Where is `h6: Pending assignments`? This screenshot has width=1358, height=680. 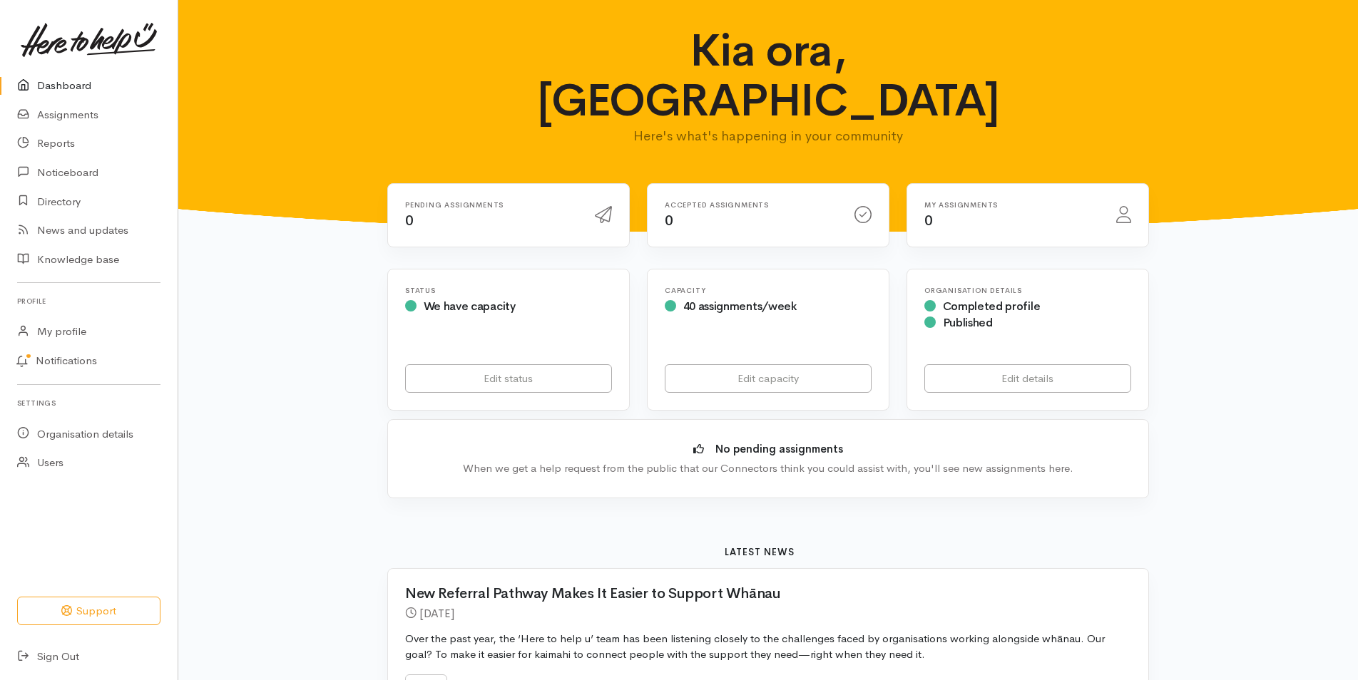
h6: Pending assignments is located at coordinates (491, 205).